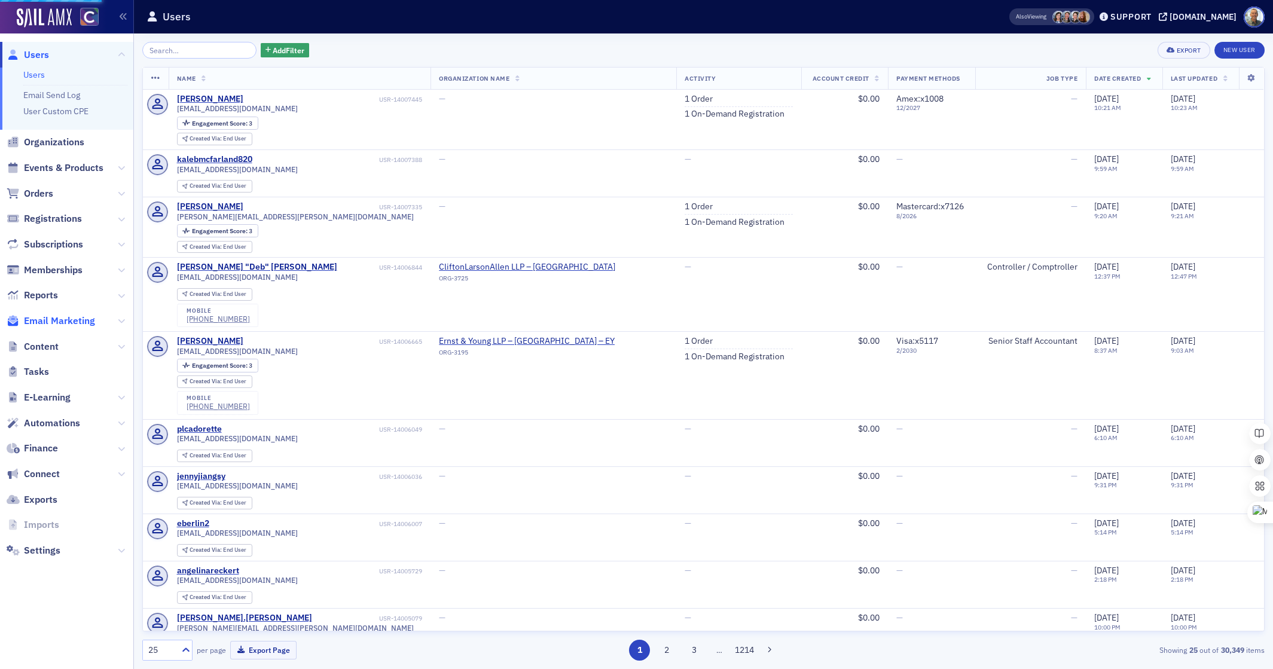 This screenshot has width=1273, height=669. I want to click on div: USR-14005729, so click(331, 571).